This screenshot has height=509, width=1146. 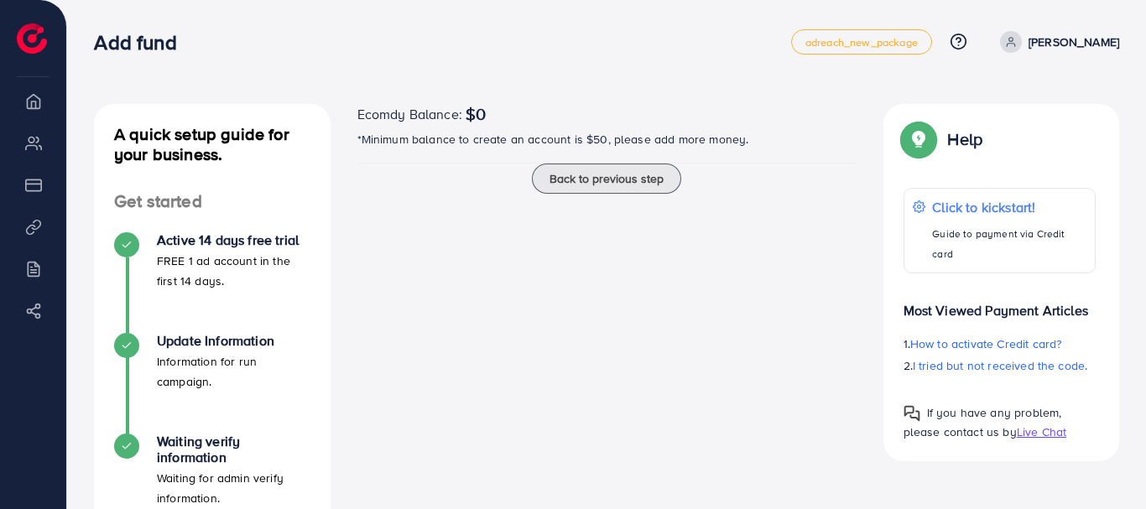 What do you see at coordinates (212, 283) in the screenshot?
I see `li: Active 14 days free trial` at bounding box center [212, 283].